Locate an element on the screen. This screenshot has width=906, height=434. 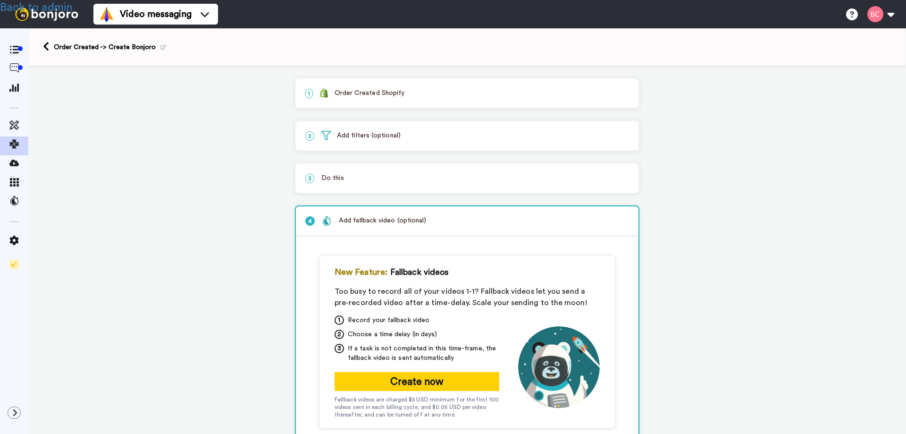
span: Video messaging is located at coordinates (156, 14).